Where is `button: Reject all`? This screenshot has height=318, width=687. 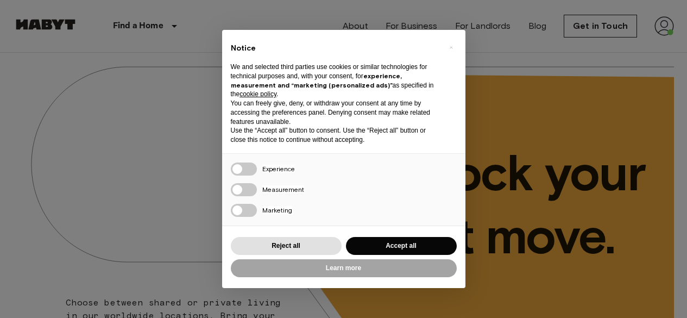 button: Reject all is located at coordinates (286, 245).